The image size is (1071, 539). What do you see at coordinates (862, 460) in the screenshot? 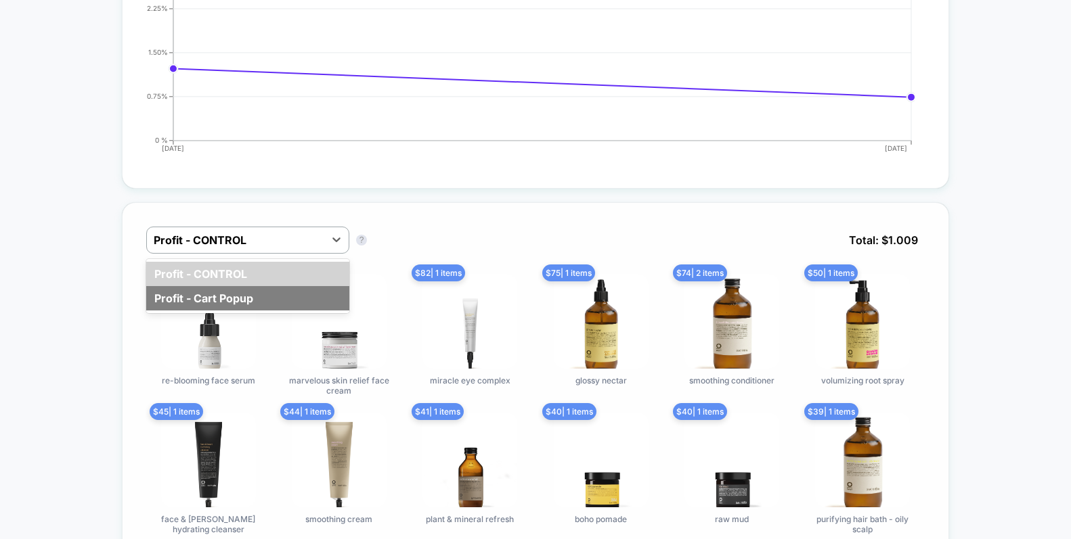
I see `img: purifying hair bath - oily scalp` at bounding box center [862, 460].